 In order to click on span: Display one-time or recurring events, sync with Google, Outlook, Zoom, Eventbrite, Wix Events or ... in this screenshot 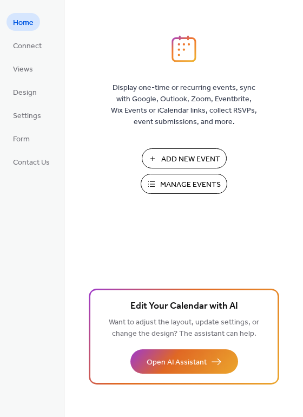, I will do `click(184, 105)`.